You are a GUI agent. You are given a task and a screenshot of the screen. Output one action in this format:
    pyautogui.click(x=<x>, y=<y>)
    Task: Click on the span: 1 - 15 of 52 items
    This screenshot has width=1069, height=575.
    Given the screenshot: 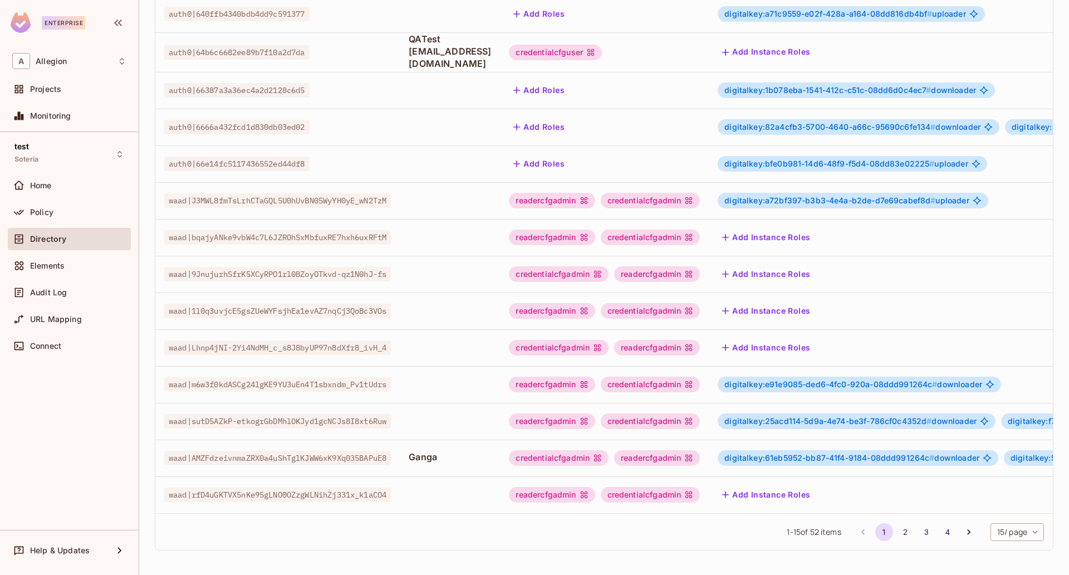 What is the action you would take?
    pyautogui.click(x=814, y=532)
    